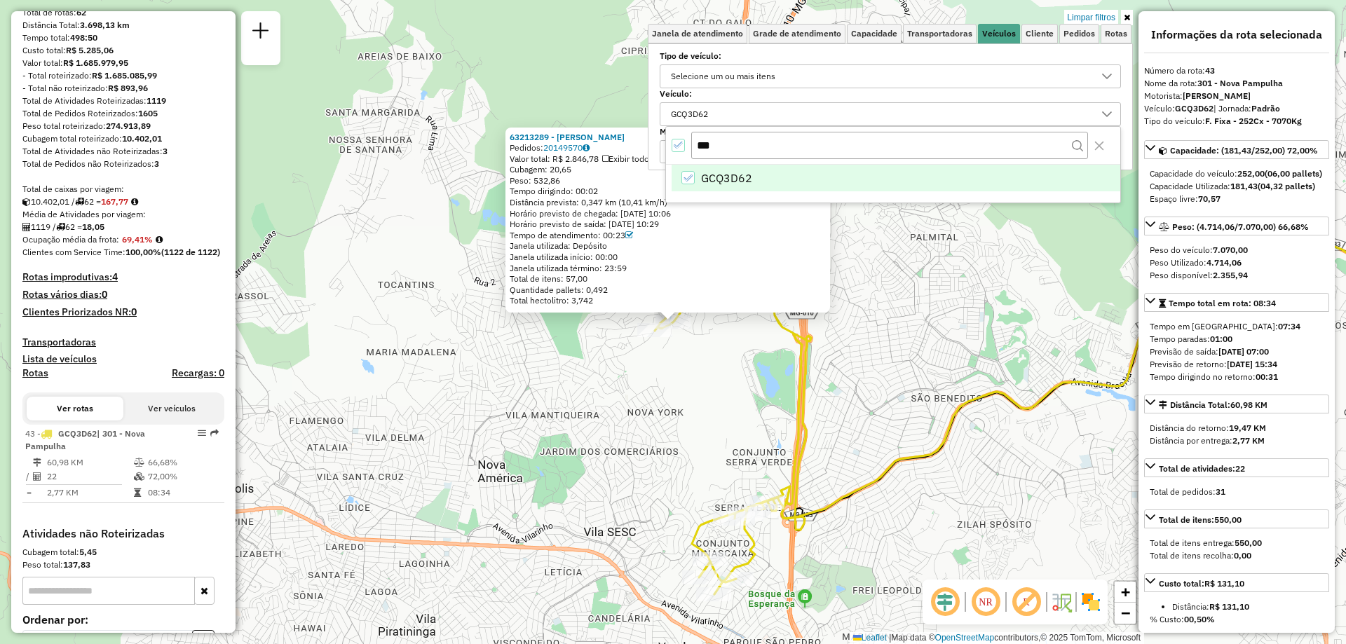  I want to click on span: | 301 - Nova Pampulha, so click(85, 439).